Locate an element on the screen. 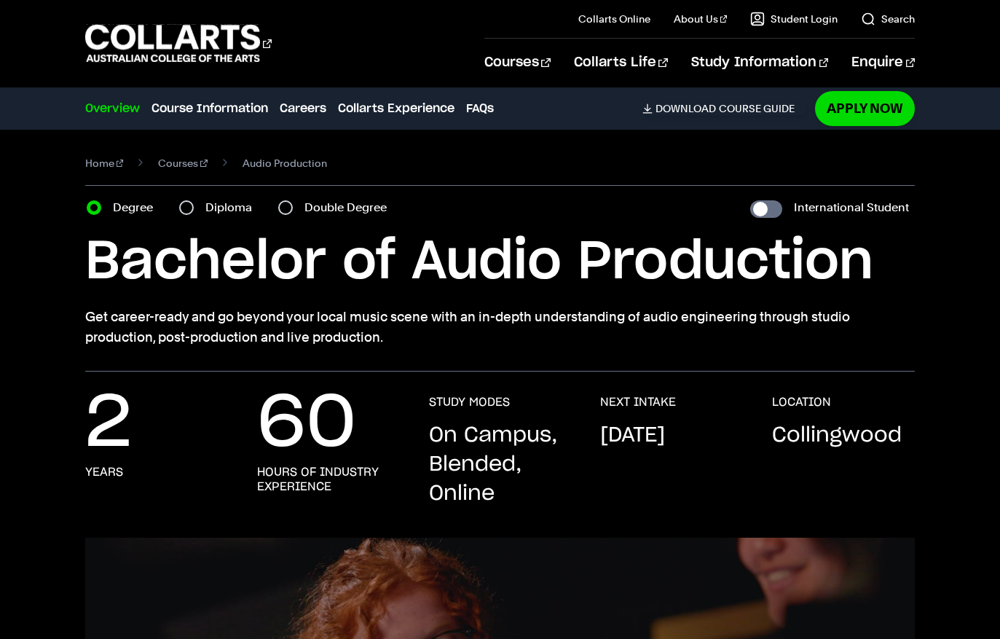 The height and width of the screenshot is (639, 1000). label: International Student is located at coordinates (852, 208).